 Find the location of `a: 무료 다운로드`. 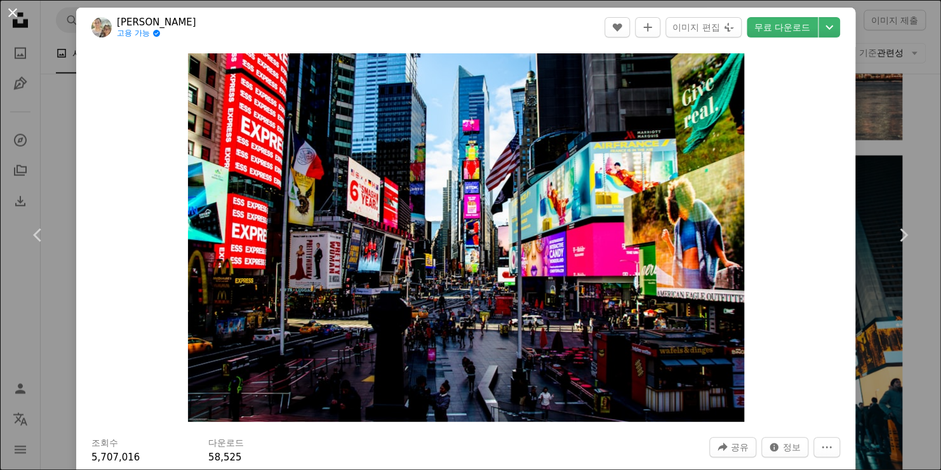

a: 무료 다운로드 is located at coordinates (782, 27).